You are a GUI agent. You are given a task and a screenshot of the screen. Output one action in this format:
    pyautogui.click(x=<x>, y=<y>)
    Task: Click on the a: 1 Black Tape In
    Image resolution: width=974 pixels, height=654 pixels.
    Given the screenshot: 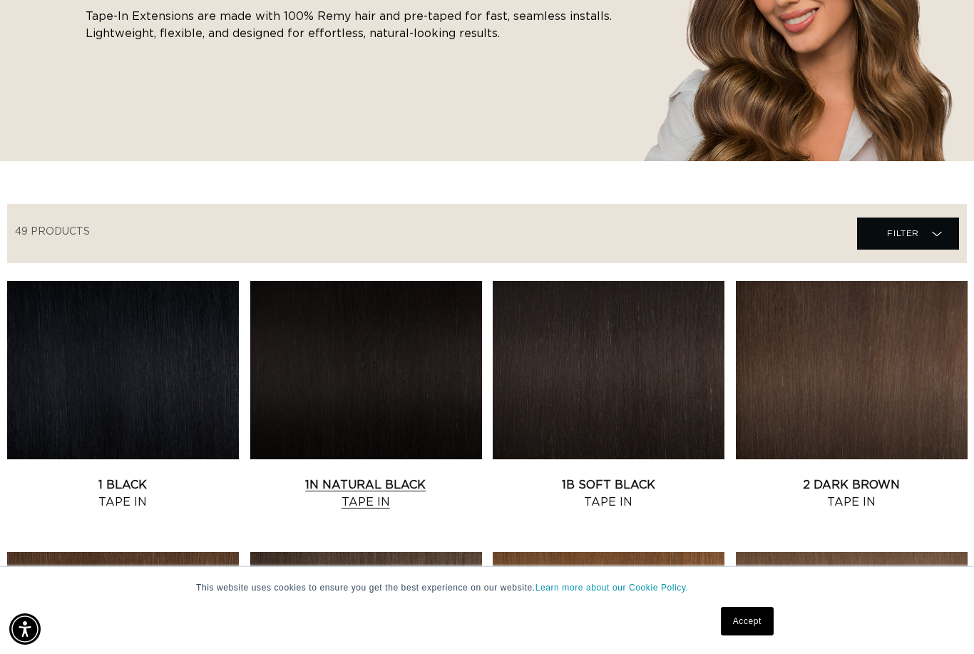 What is the action you would take?
    pyautogui.click(x=123, y=493)
    